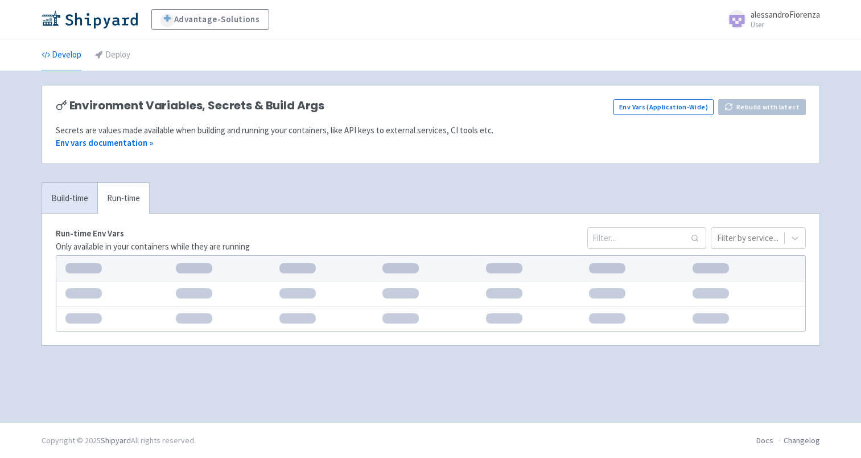 The width and height of the screenshot is (861, 458). Describe the element at coordinates (118, 440) in the screenshot. I see `div: Copyright © 2025 All rights reserved.` at that location.